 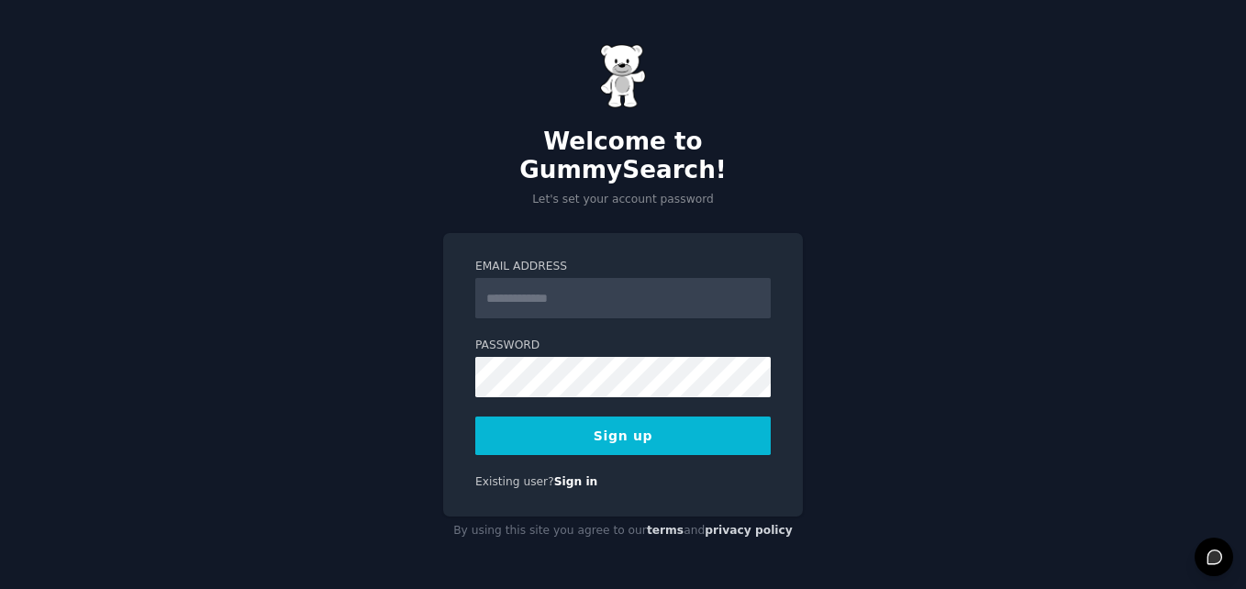 I want to click on button: Sign up, so click(x=623, y=436).